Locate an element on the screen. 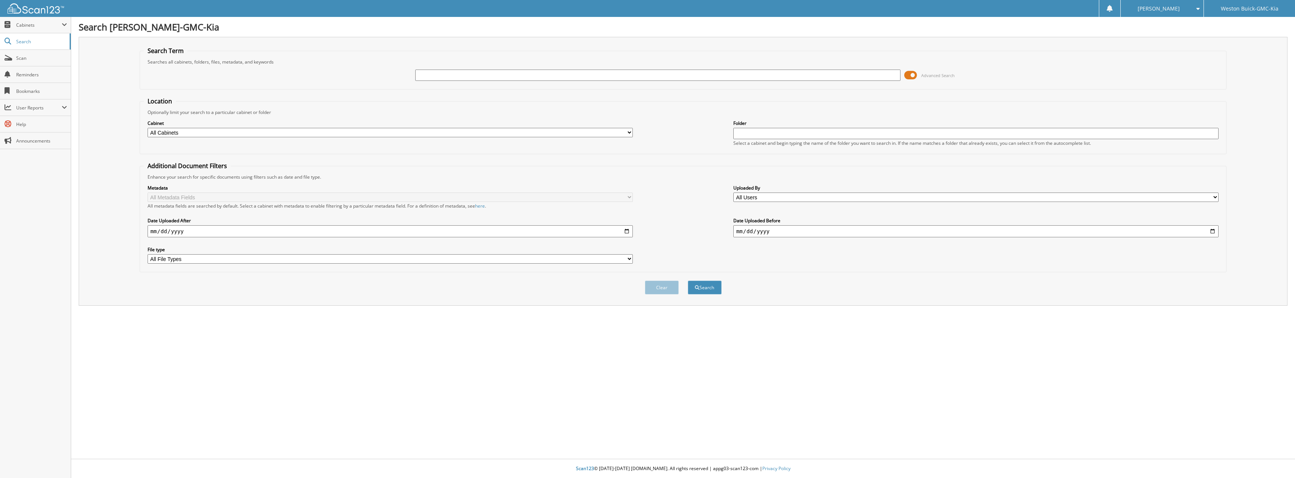  legend: Search Term is located at coordinates (166, 51).